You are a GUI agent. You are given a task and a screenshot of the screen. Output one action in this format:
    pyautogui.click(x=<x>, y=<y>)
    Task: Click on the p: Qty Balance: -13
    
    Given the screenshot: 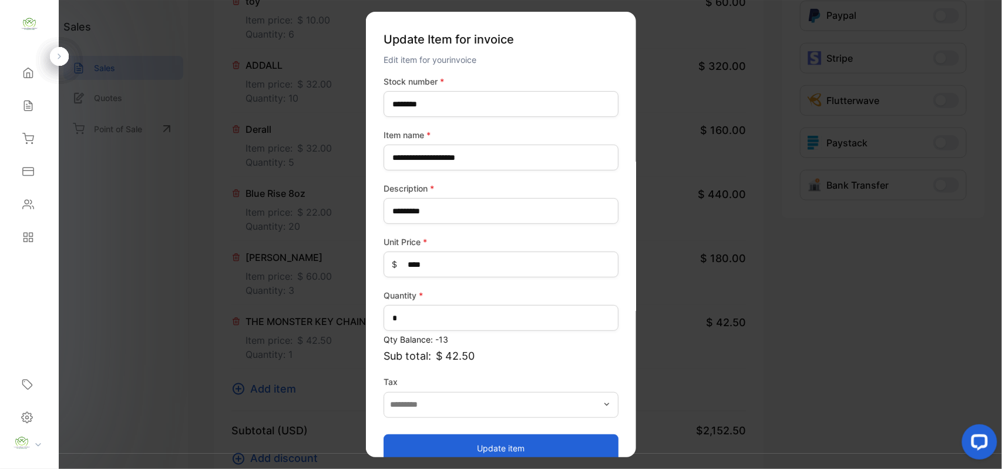 What is the action you would take?
    pyautogui.click(x=501, y=339)
    